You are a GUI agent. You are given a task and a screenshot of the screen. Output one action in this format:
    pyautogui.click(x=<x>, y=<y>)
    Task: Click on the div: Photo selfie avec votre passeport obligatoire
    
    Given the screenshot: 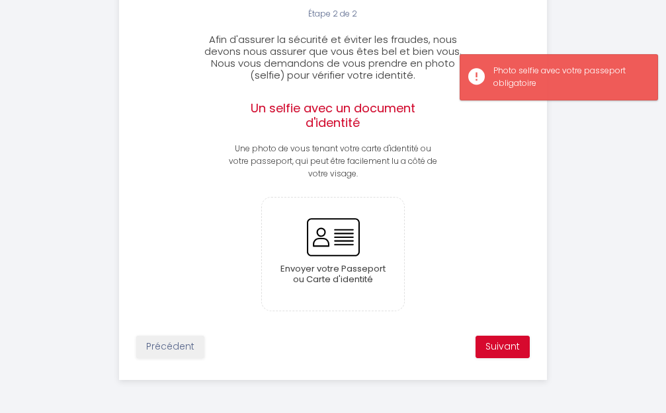 What is the action you would take?
    pyautogui.click(x=569, y=77)
    